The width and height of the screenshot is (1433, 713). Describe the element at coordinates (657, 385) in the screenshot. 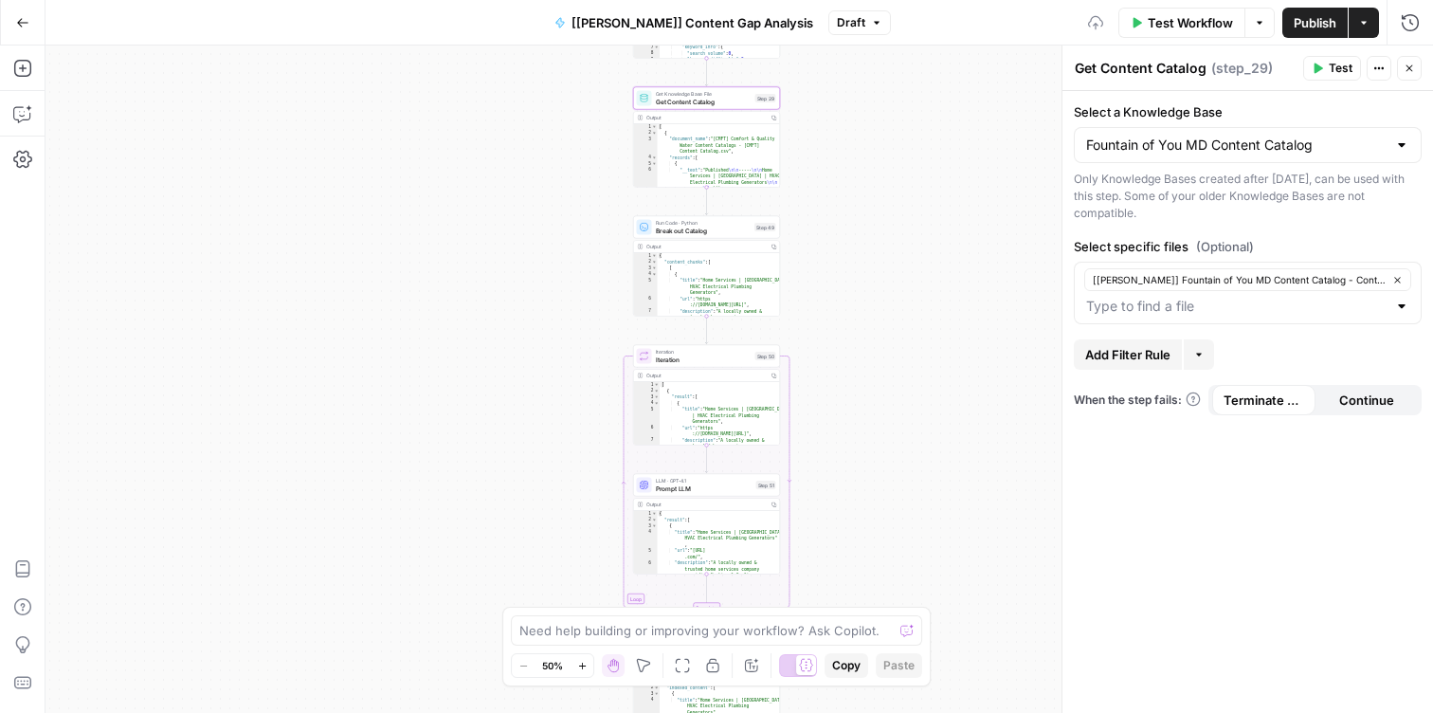

I see `span: Toggle code folding, rows 1 through 1550` at that location.